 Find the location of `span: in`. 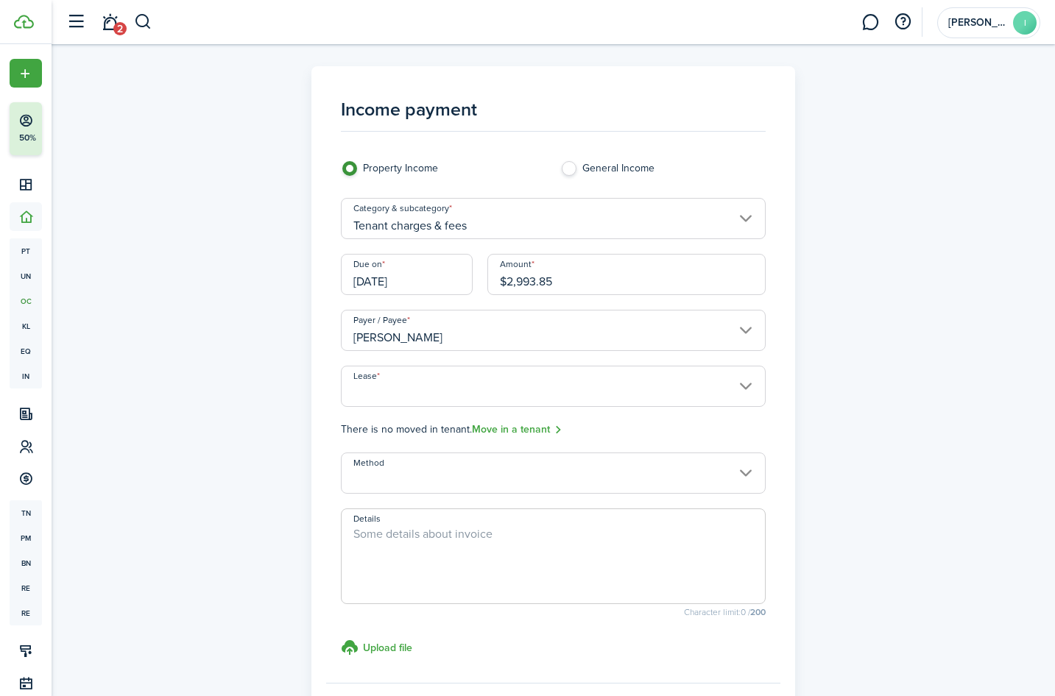

span: in is located at coordinates (26, 376).